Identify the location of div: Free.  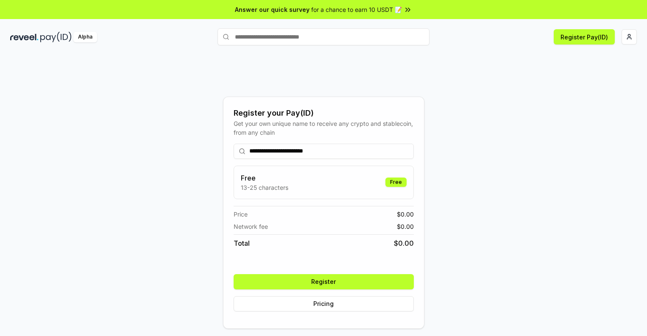
(396, 182).